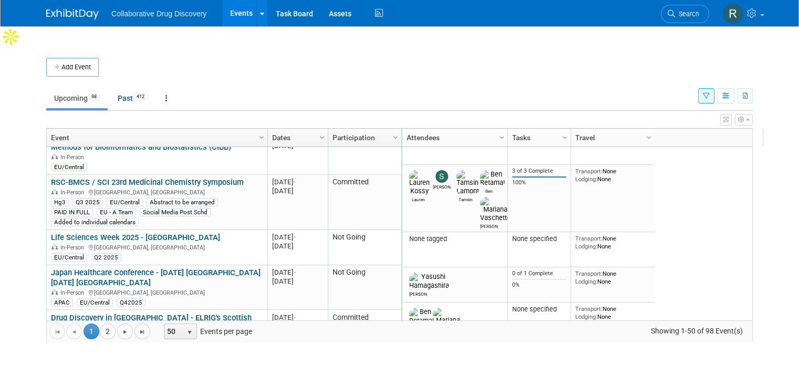 Image resolution: width=799 pixels, height=365 pixels. Describe the element at coordinates (159, 14) in the screenshot. I see `span: Collaborative Drug Discovery` at that location.